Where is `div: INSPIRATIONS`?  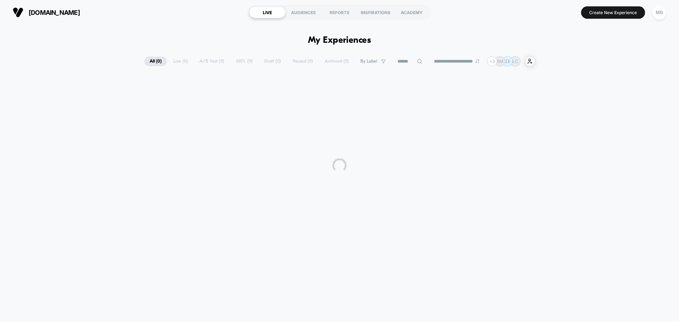 div: INSPIRATIONS is located at coordinates (376, 12).